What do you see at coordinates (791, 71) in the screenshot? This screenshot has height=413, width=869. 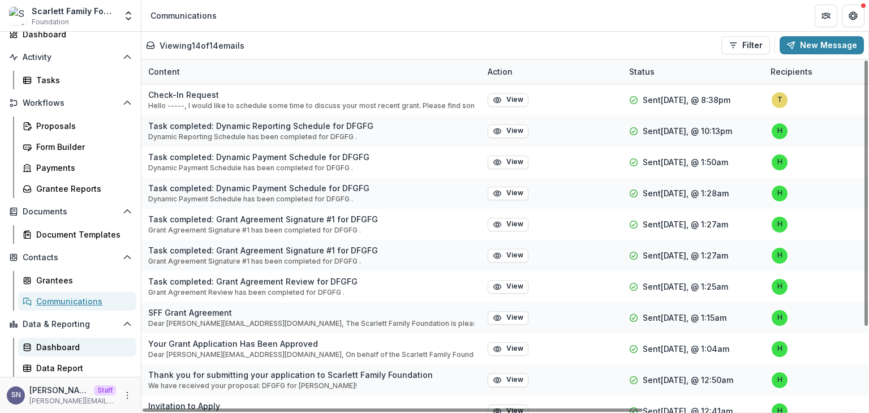 I see `div: Recipients` at bounding box center [791, 71].